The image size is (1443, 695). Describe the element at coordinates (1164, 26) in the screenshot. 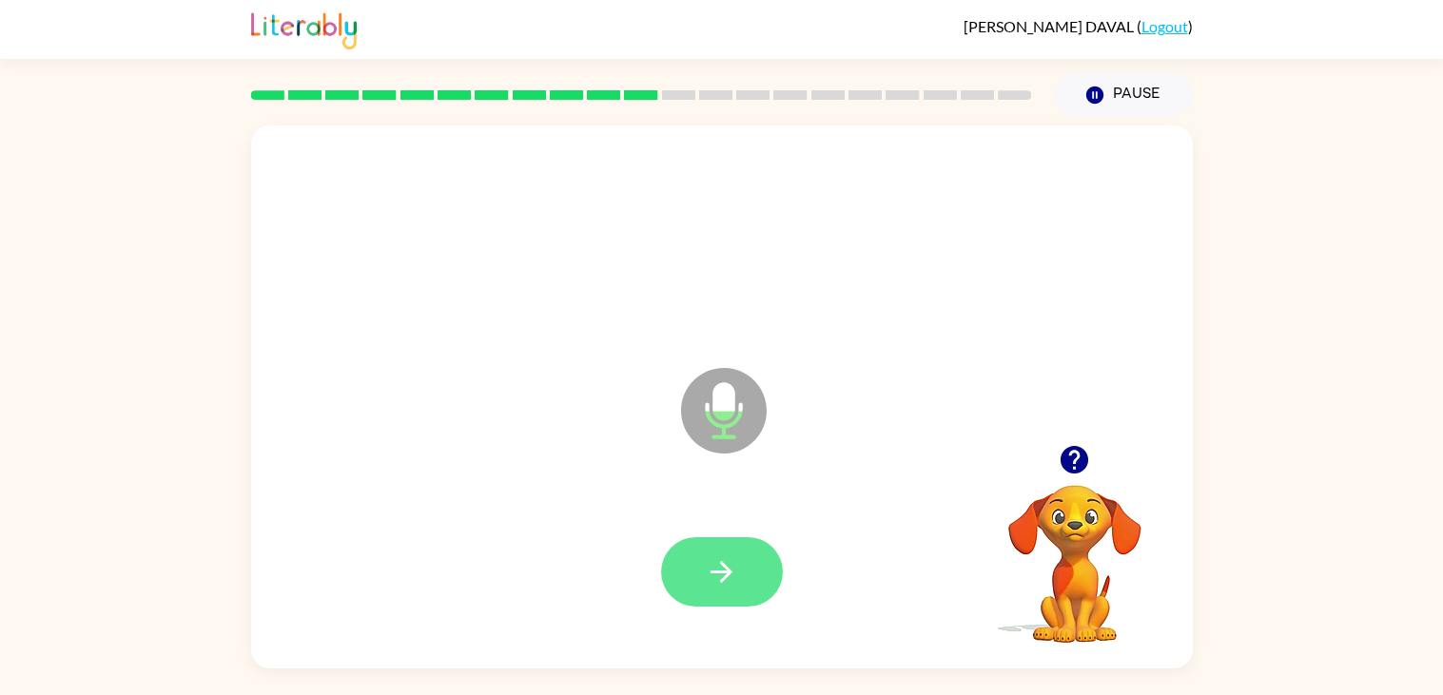

I see `a: Logout` at that location.